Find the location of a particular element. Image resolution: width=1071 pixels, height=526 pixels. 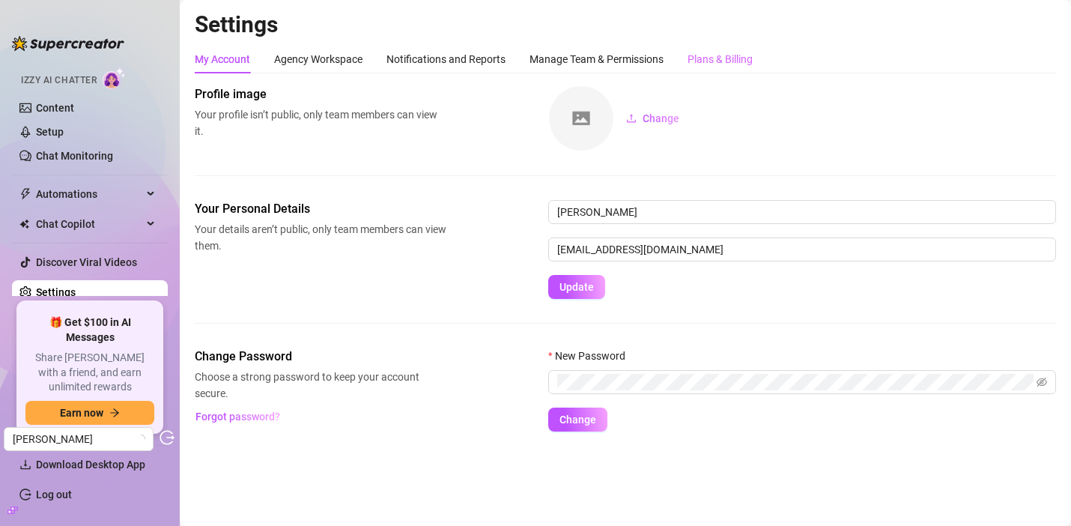

span: Izzy AI Chatter is located at coordinates (58, 80).